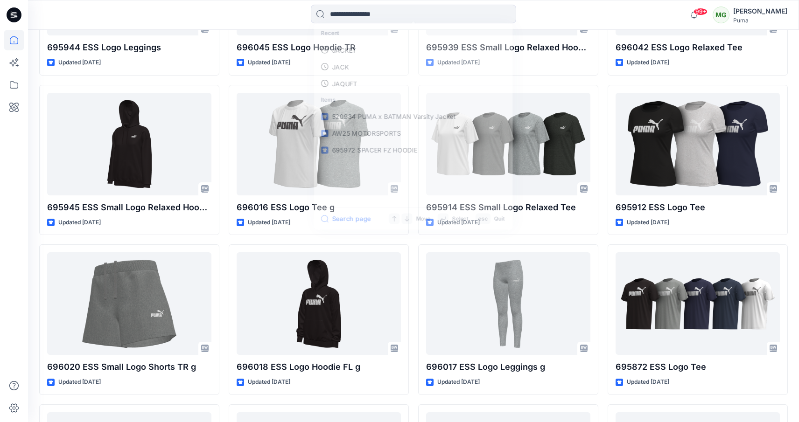  I want to click on div: Puma, so click(760, 20).